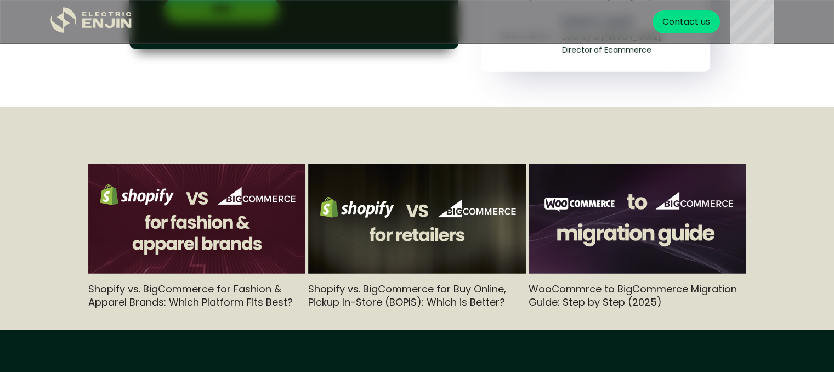 The image size is (834, 372). I want to click on a: Contact us, so click(686, 22).